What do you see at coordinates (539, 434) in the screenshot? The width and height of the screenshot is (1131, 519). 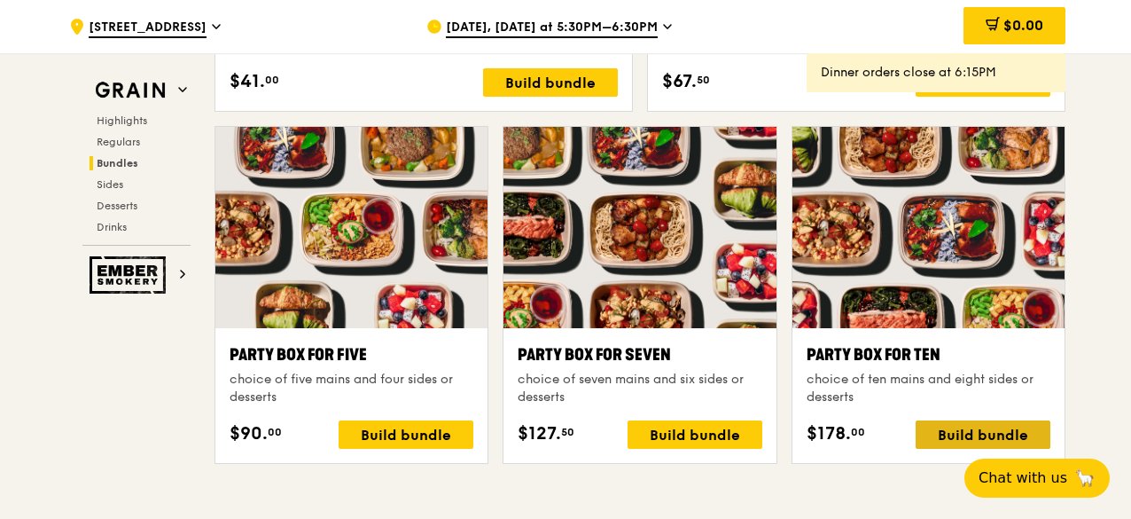 I see `span: $127.` at bounding box center [539, 434].